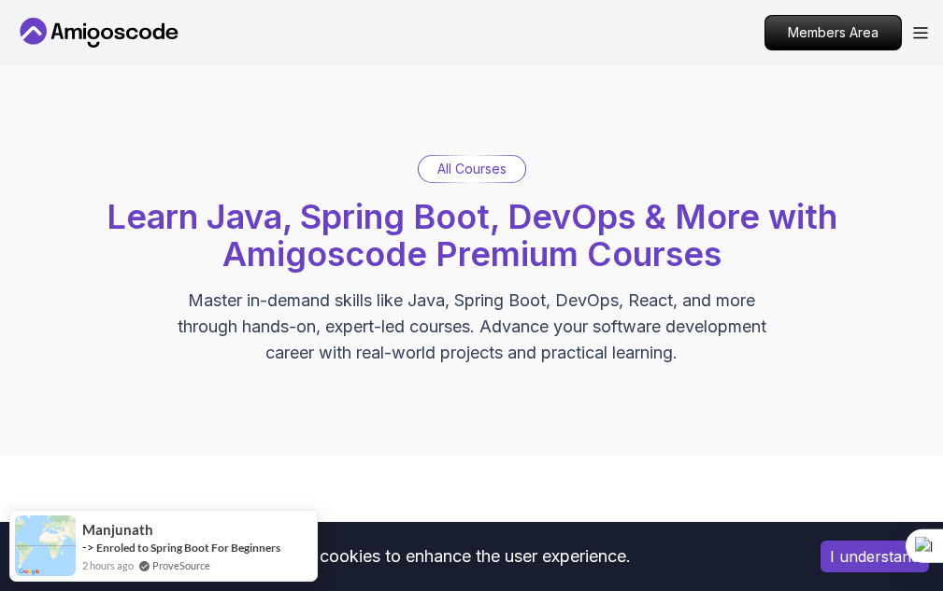  Describe the element at coordinates (188, 548) in the screenshot. I see `a: Enroled to Spring Boot For Beginners` at that location.